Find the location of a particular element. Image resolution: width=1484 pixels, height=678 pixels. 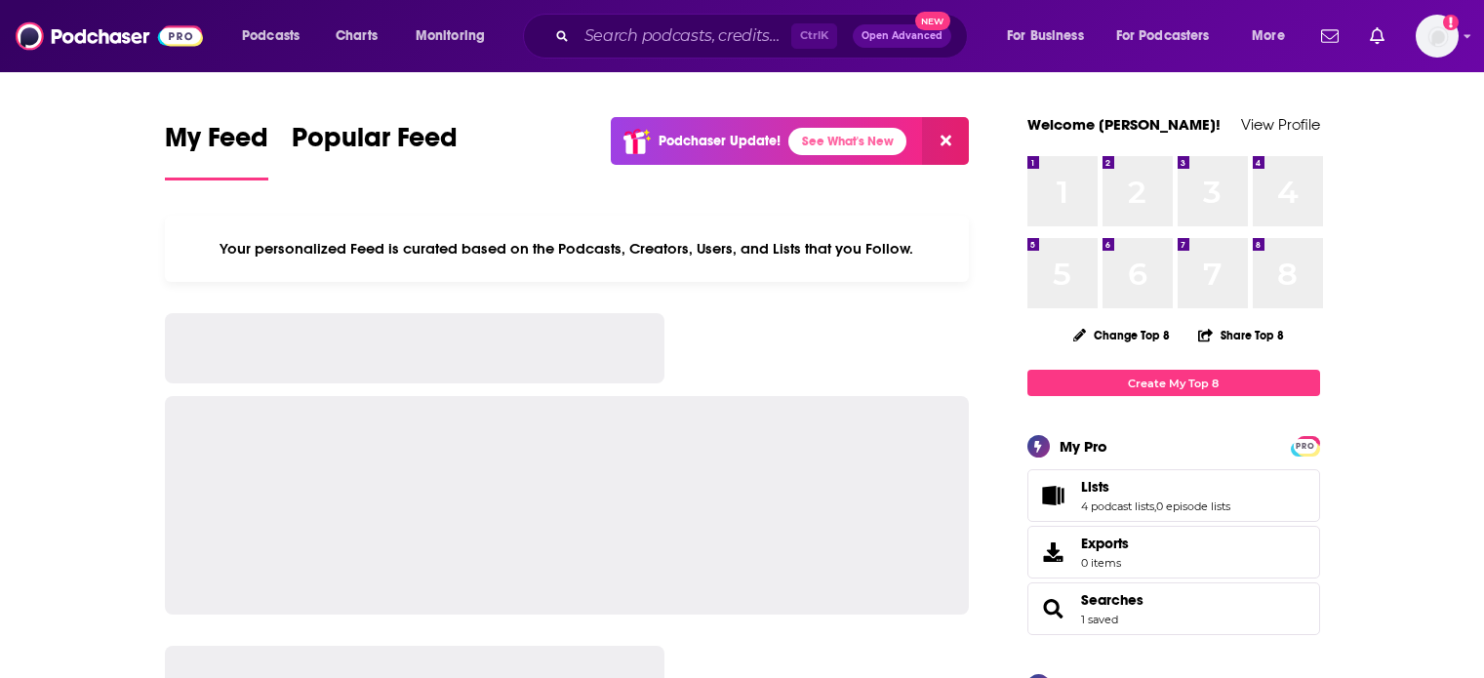

a: Popular Feed is located at coordinates (375, 150).